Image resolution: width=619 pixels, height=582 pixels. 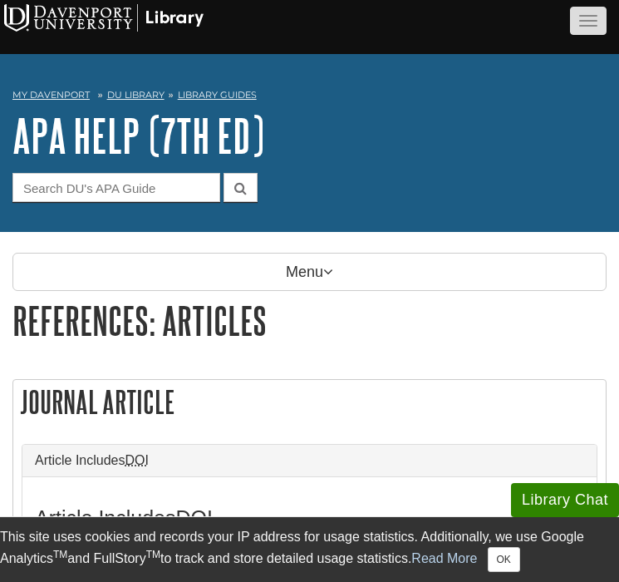 What do you see at coordinates (309, 402) in the screenshot?
I see `h2: Journal Article` at bounding box center [309, 402].